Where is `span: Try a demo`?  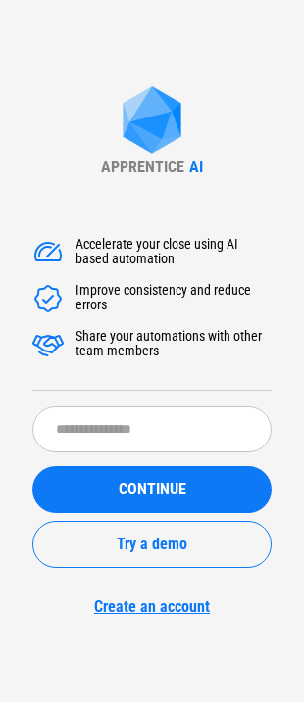 span: Try a demo is located at coordinates (152, 545).